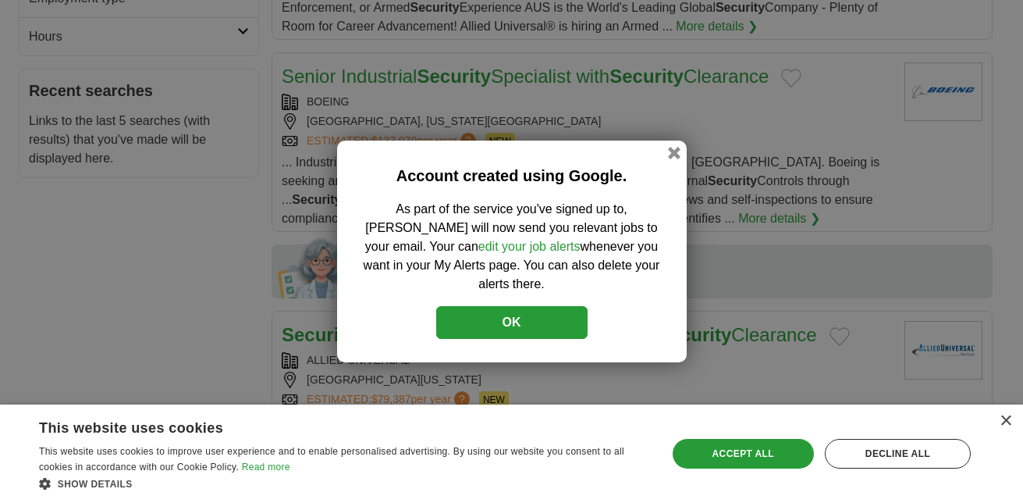  What do you see at coordinates (897, 453) in the screenshot?
I see `div: Decline all` at bounding box center [897, 453].